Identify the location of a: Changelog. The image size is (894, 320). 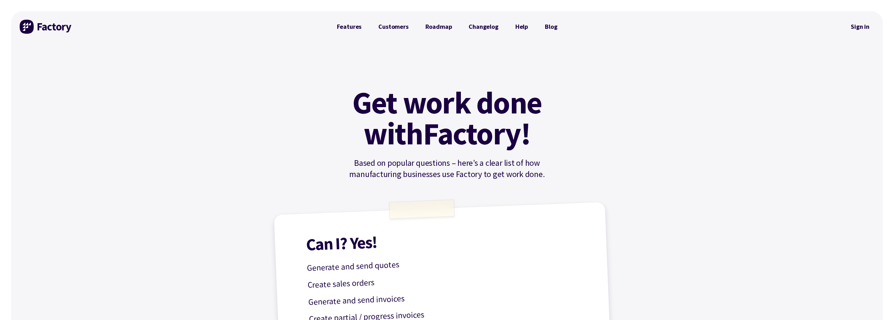
(483, 27).